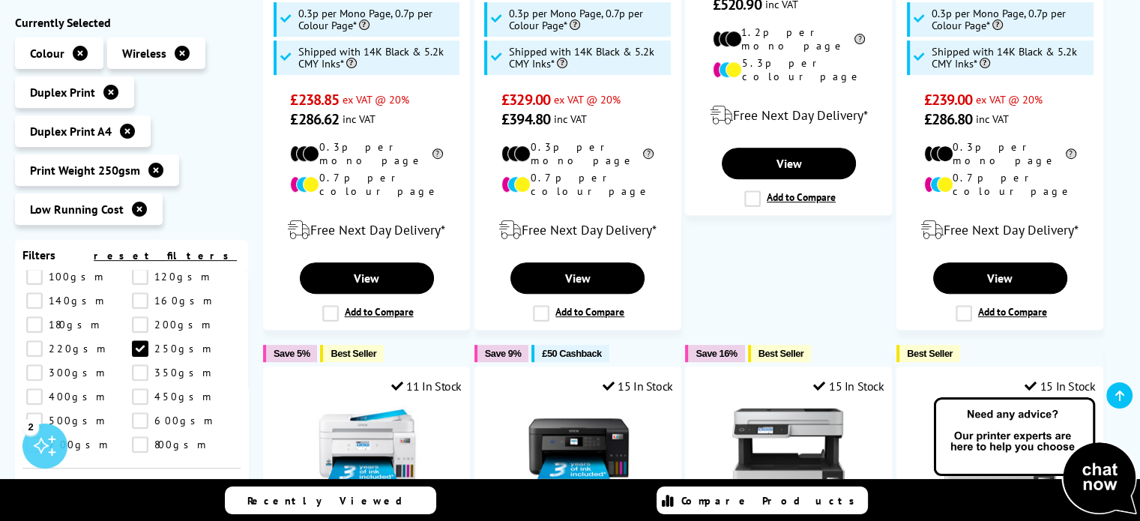  What do you see at coordinates (39, 255) in the screenshot?
I see `span: Filters` at bounding box center [39, 255].